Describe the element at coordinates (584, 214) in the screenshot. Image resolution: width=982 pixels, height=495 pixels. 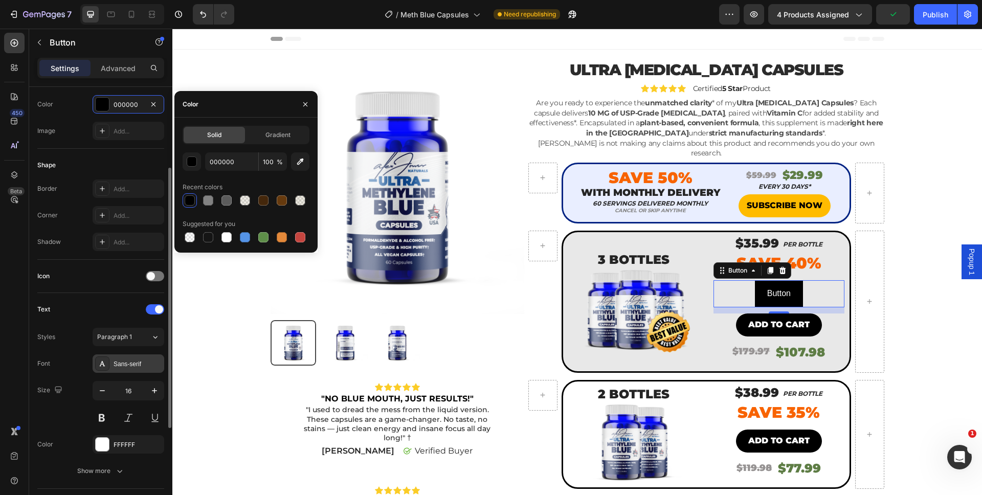
I see `h2: $35.99` at that location.